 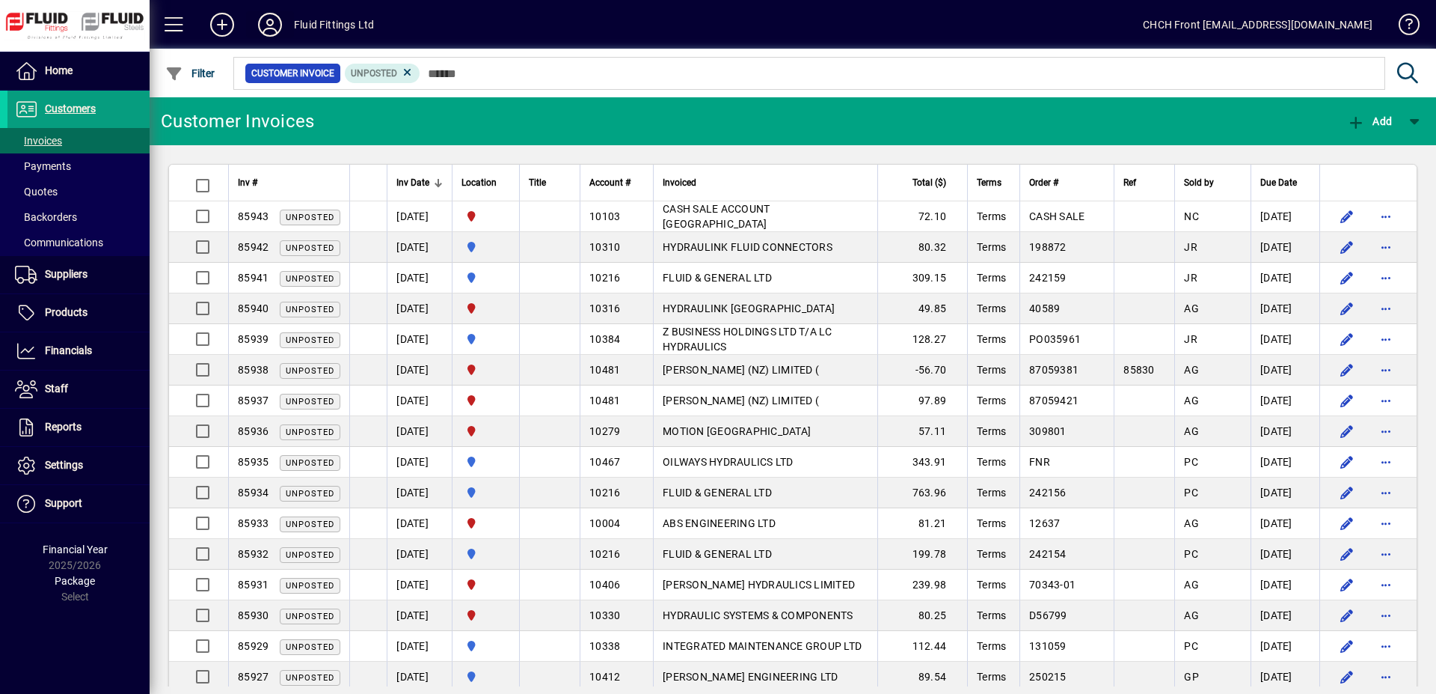 I want to click on td: 112.44, so click(x=922, y=646).